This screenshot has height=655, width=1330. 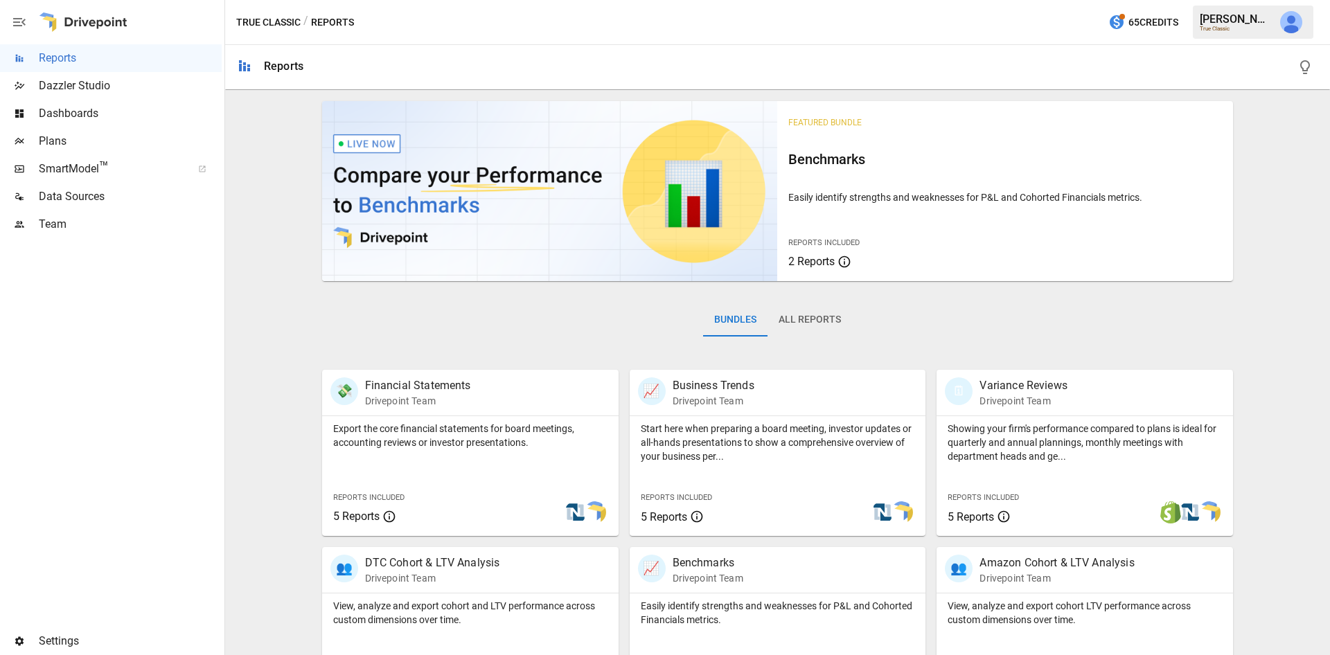 I want to click on span: ™, so click(x=104, y=167).